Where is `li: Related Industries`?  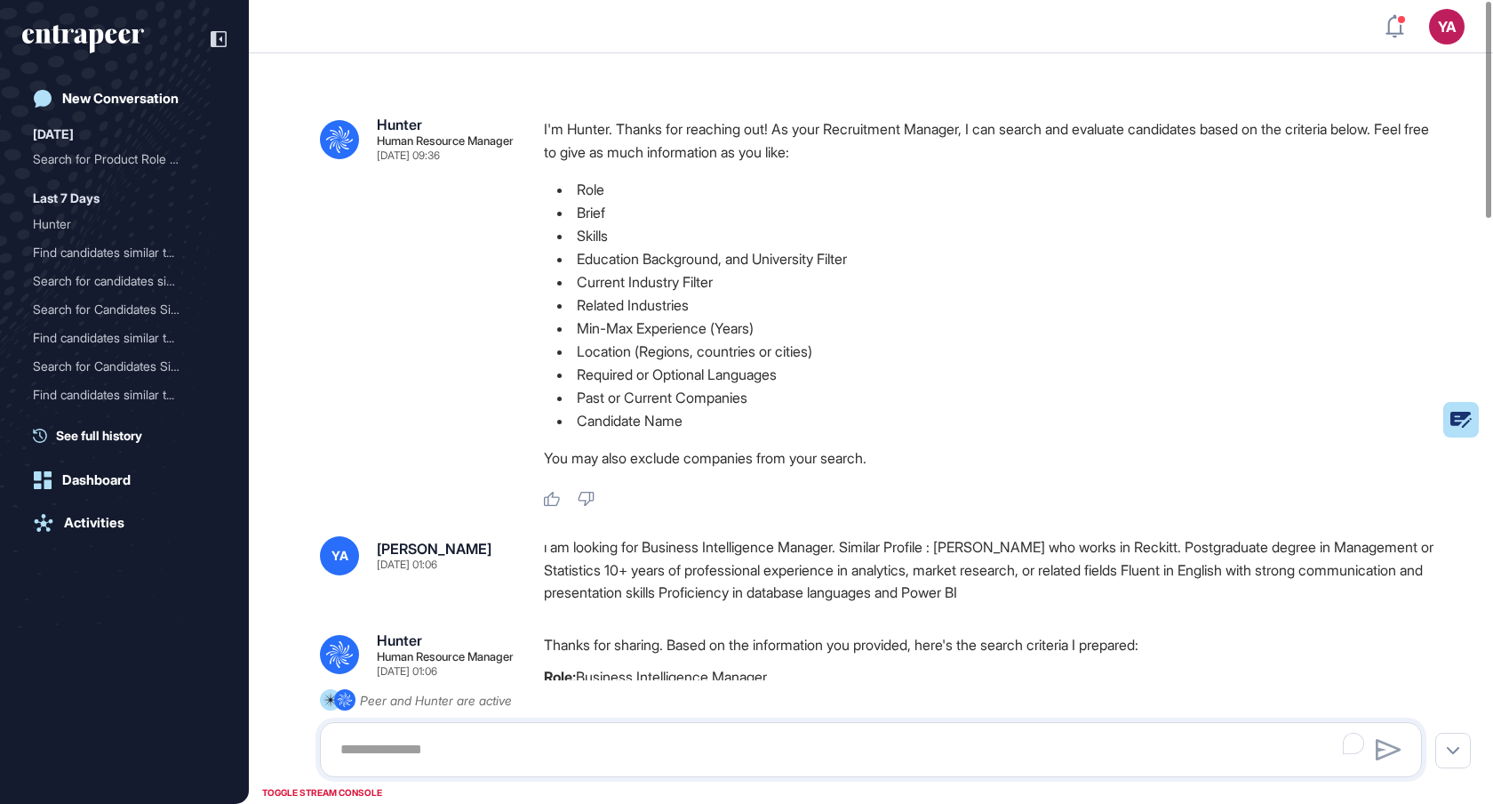
li: Related Industries is located at coordinates (990, 305).